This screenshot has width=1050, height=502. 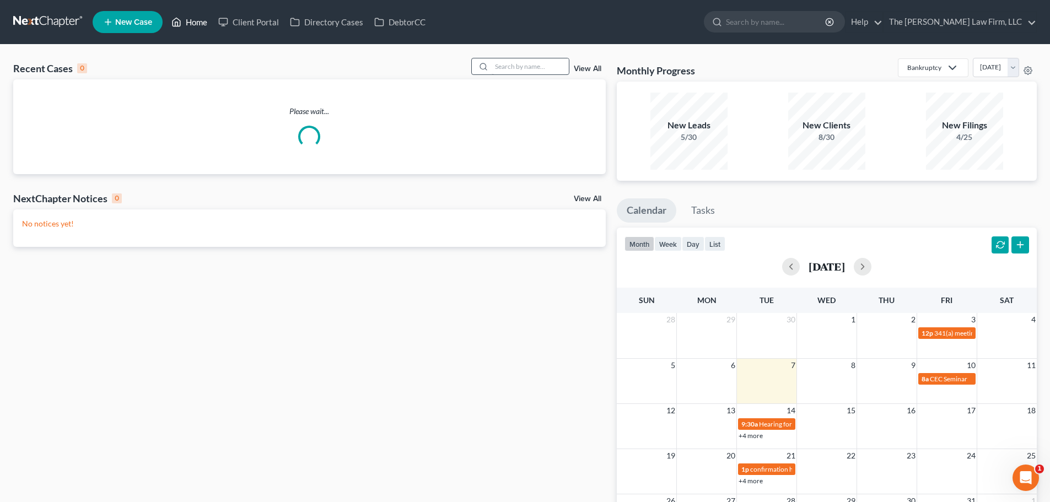 I want to click on span: Sun, so click(x=647, y=300).